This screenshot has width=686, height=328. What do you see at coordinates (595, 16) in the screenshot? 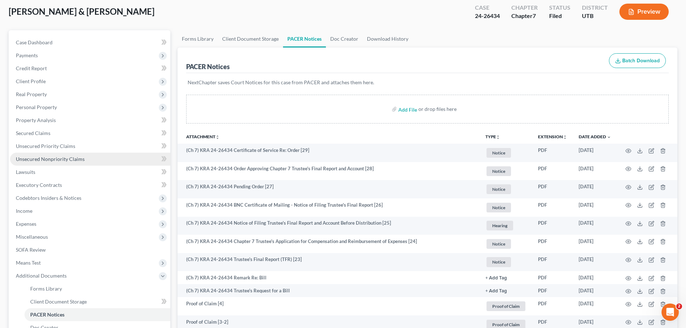
I see `div: UTB` at bounding box center [595, 16].